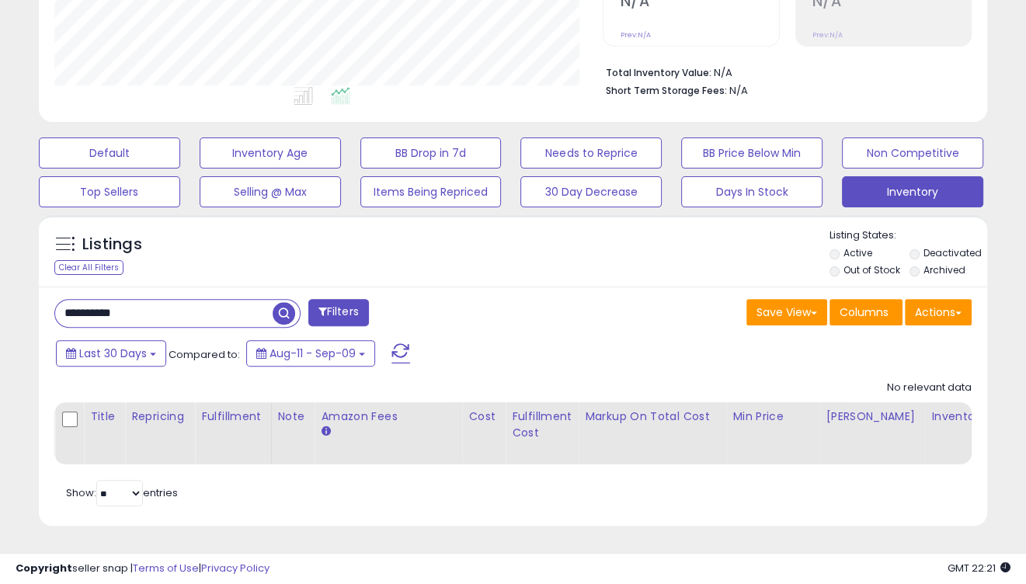  Describe the element at coordinates (483, 416) in the screenshot. I see `div: Cost` at that location.